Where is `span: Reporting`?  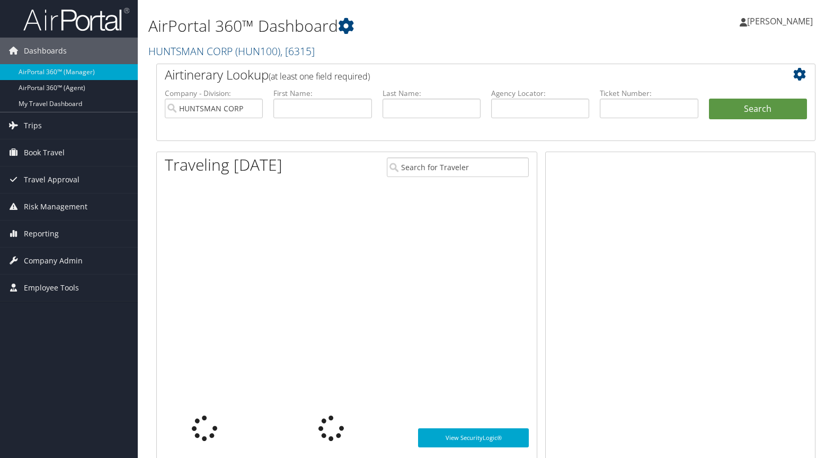 span: Reporting is located at coordinates (41, 234).